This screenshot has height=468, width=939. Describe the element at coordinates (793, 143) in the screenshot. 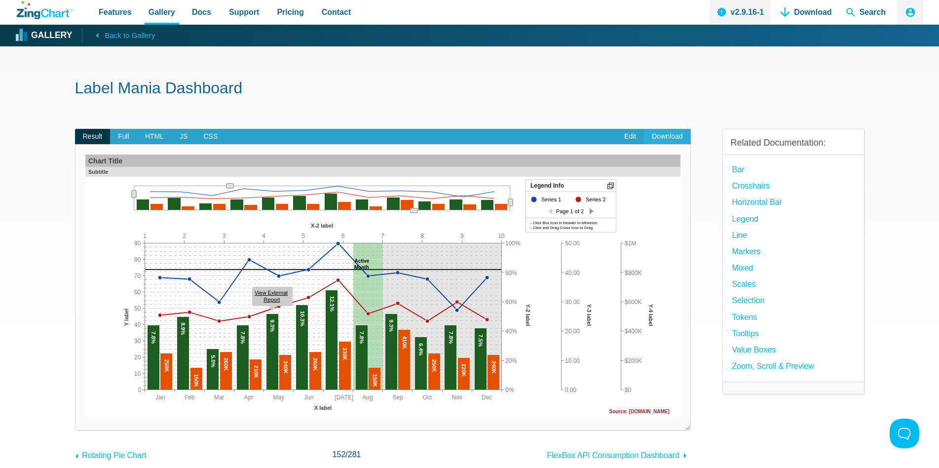

I see `h3: Related Documentation:` at that location.